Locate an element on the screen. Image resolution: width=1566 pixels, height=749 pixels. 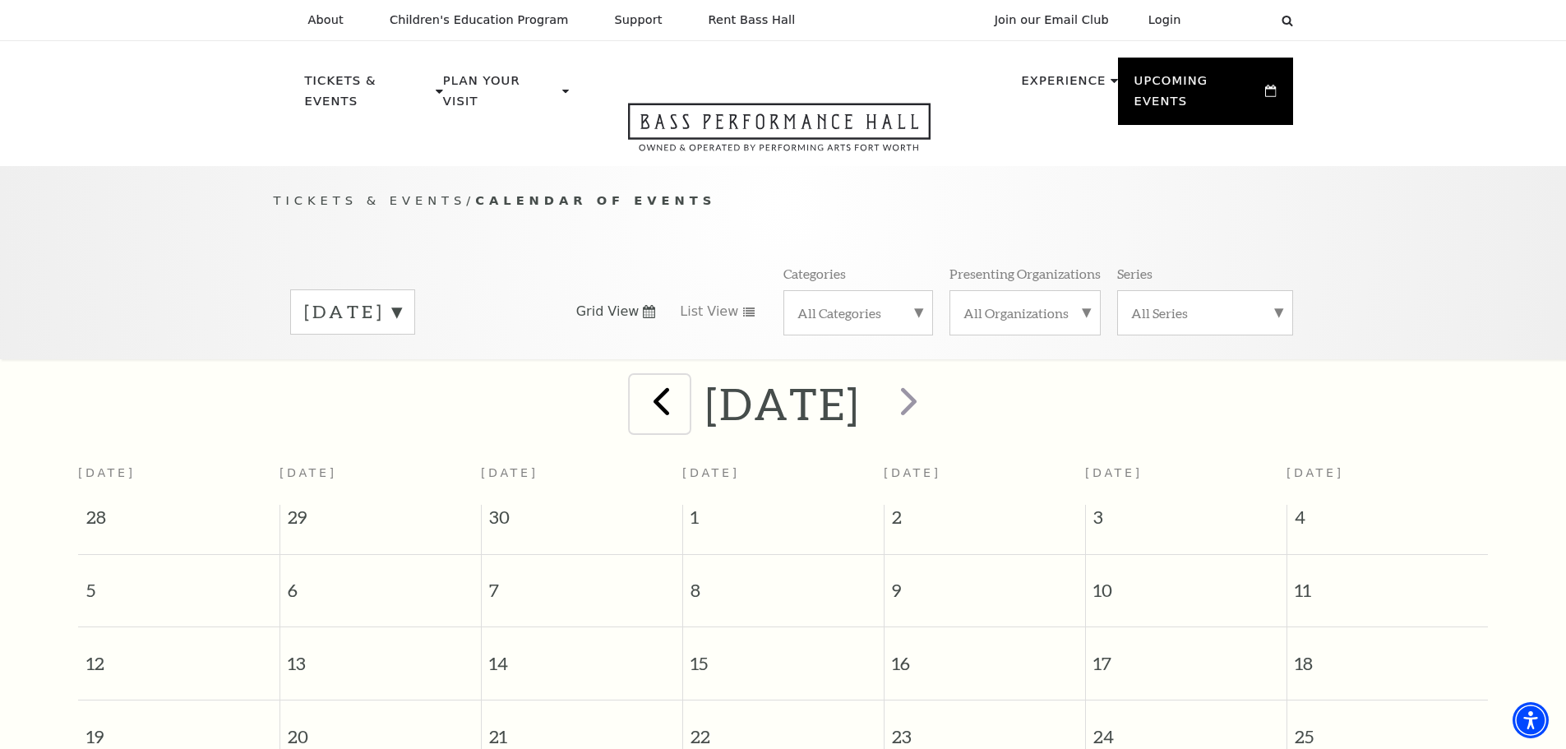
p: Experience is located at coordinates (1063, 86).